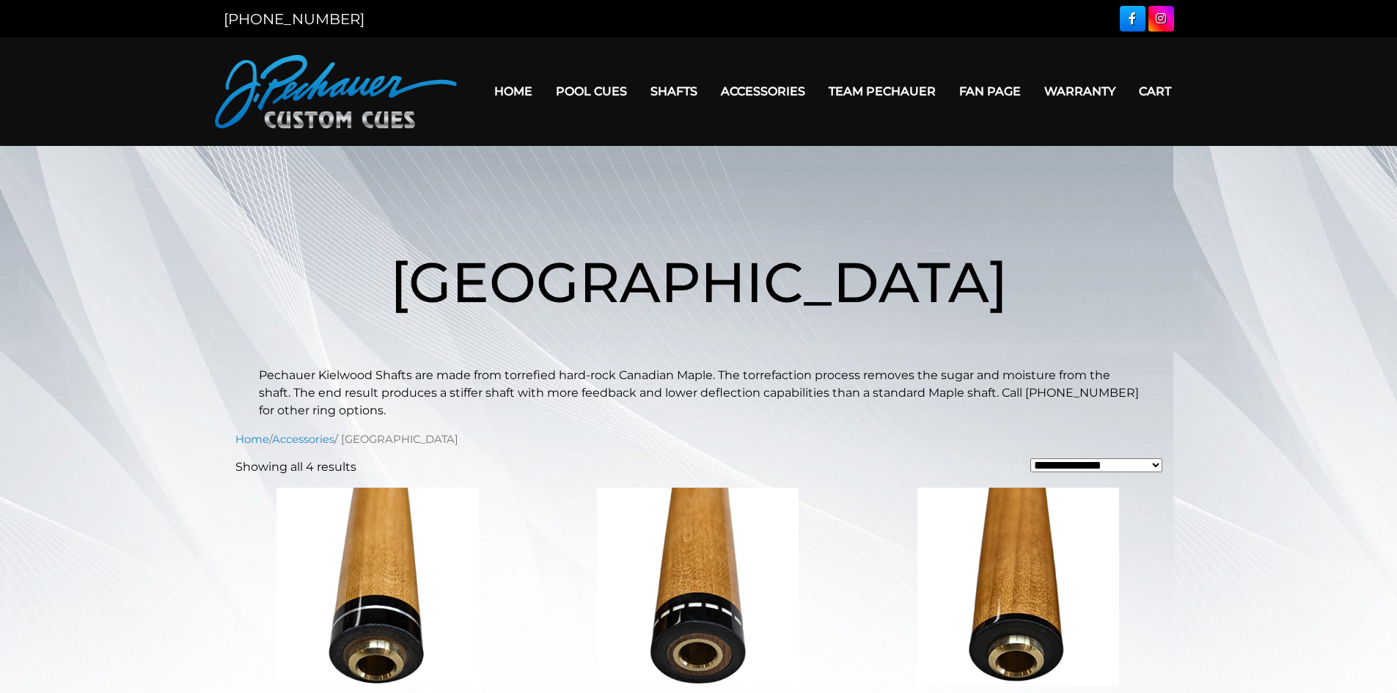 This screenshot has width=1397, height=693. Describe the element at coordinates (378, 586) in the screenshot. I see `img: Kielwood 12.75mm .850 Joint (Pro Series Single Ring)` at that location.